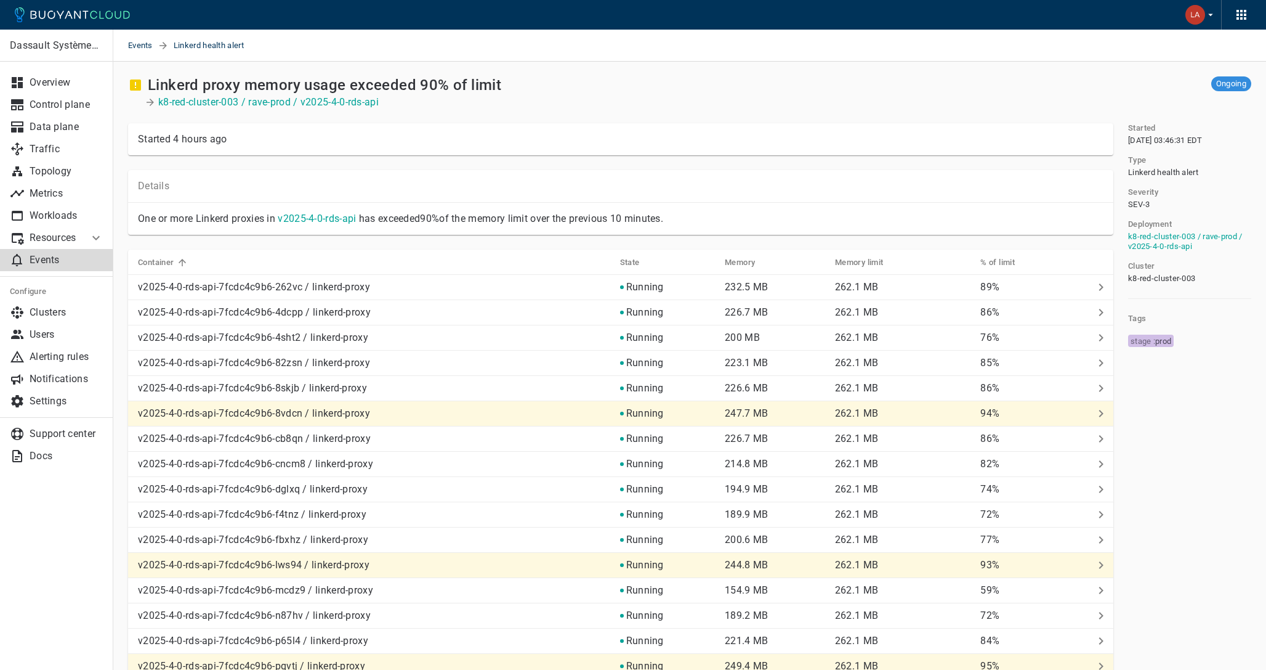 The width and height of the screenshot is (1266, 670). Describe the element at coordinates (374, 363) in the screenshot. I see `p: v2025-4-0-rds-api-7fcdc4c9b6-82zsn / linkerd-proxy` at that location.